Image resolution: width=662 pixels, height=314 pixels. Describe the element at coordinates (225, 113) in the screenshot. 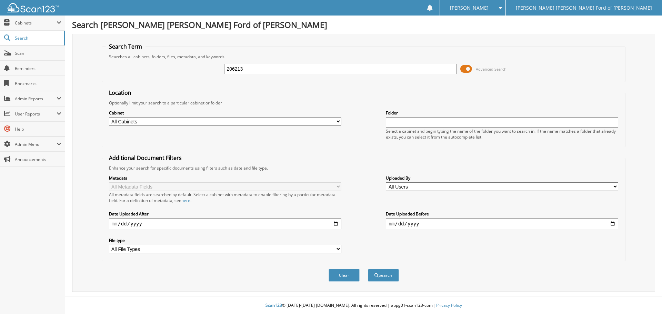

I see `label: Cabinet` at that location.